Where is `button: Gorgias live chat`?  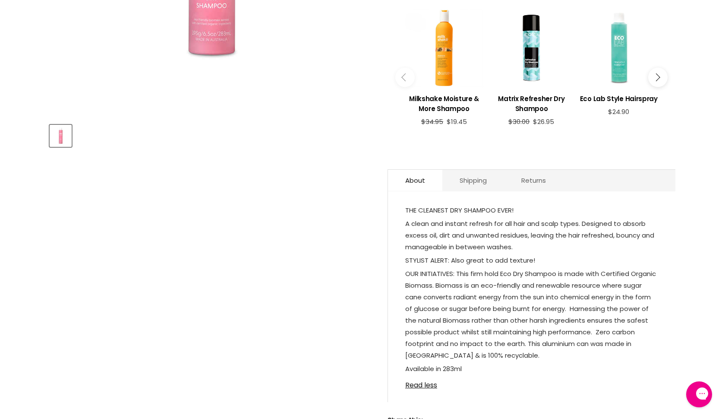 button: Gorgias live chat is located at coordinates (17, 16).